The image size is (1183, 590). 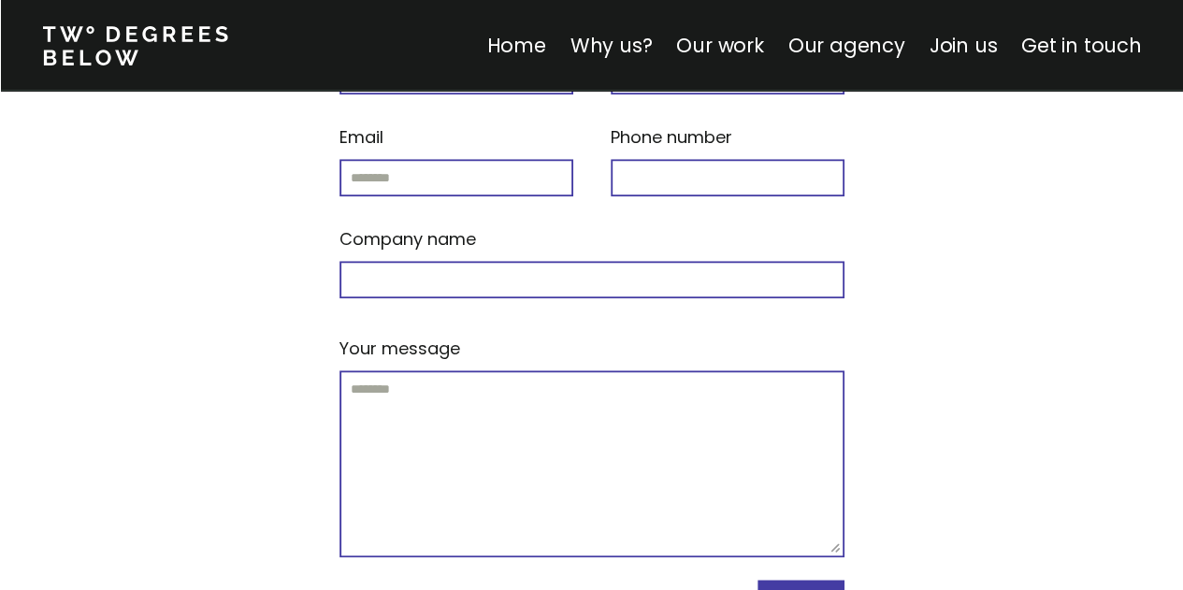 What do you see at coordinates (962, 45) in the screenshot?
I see `a: Join us` at bounding box center [962, 45].